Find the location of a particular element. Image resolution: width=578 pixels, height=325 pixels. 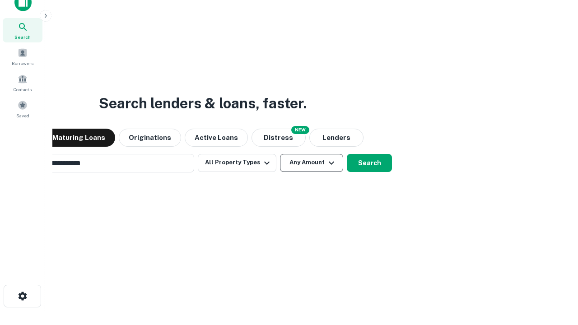

button: Active Loans is located at coordinates (216, 138).